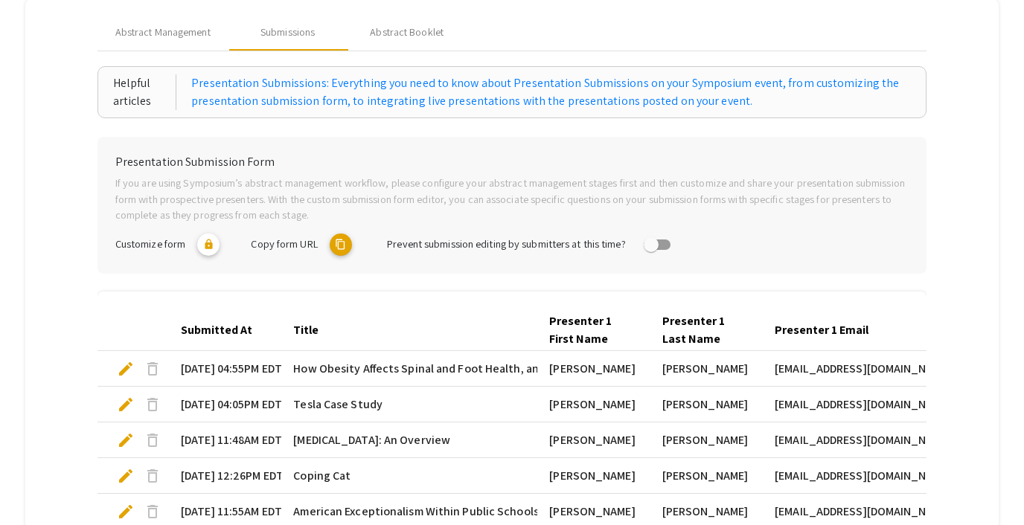 The image size is (1024, 525). I want to click on span: American Exceptionalism Within Public Schools, so click(416, 512).